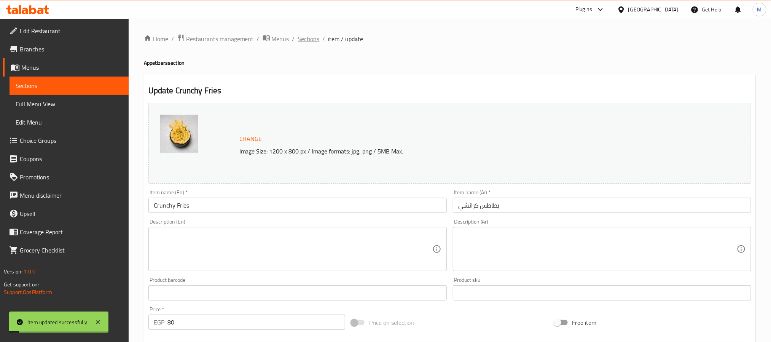 The width and height of the screenshot is (771, 342). Describe the element at coordinates (454, 151) in the screenshot. I see `p: Image Size: 1200 x 800 px / Image formats: jpg, png / 5MB Max.` at that location.